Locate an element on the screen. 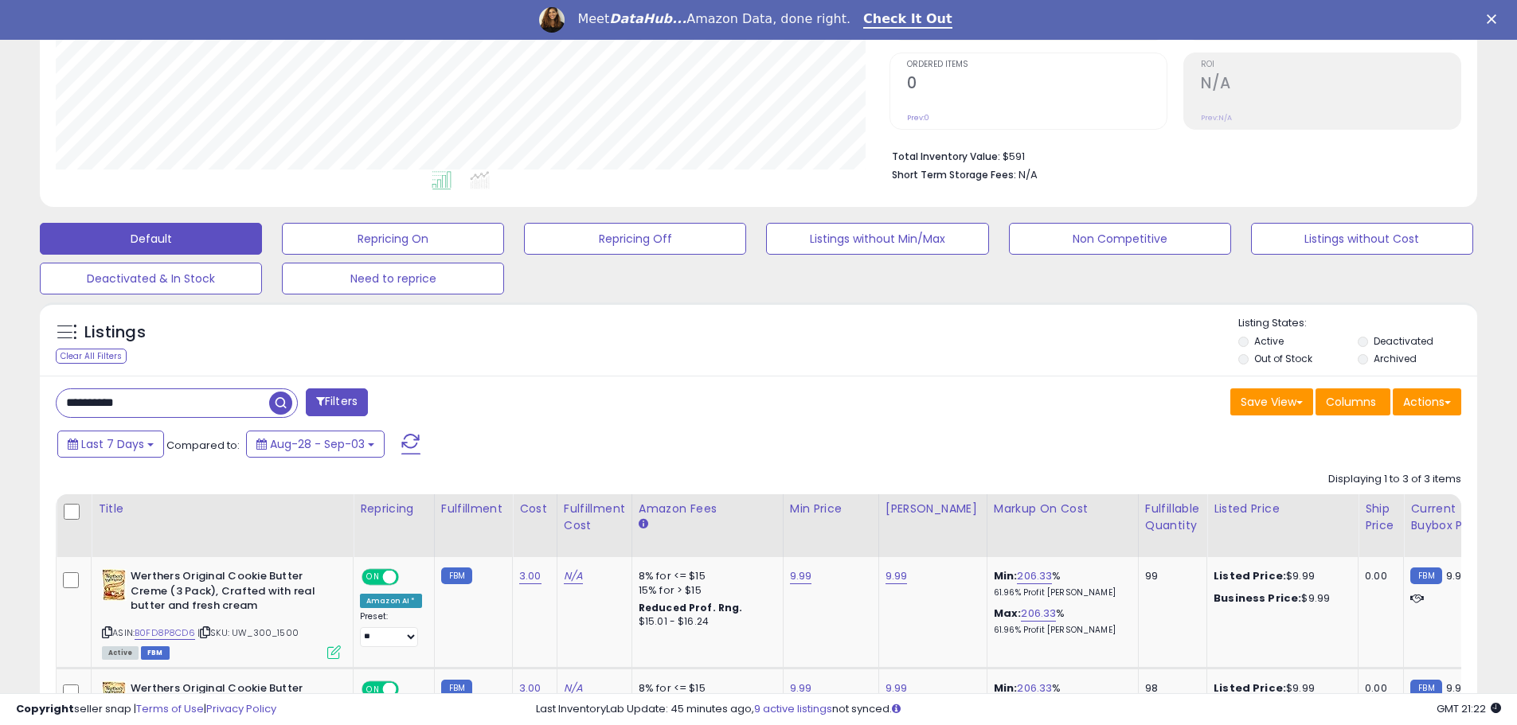 The height and width of the screenshot is (725, 1517). div: Cost is located at coordinates (534, 509).